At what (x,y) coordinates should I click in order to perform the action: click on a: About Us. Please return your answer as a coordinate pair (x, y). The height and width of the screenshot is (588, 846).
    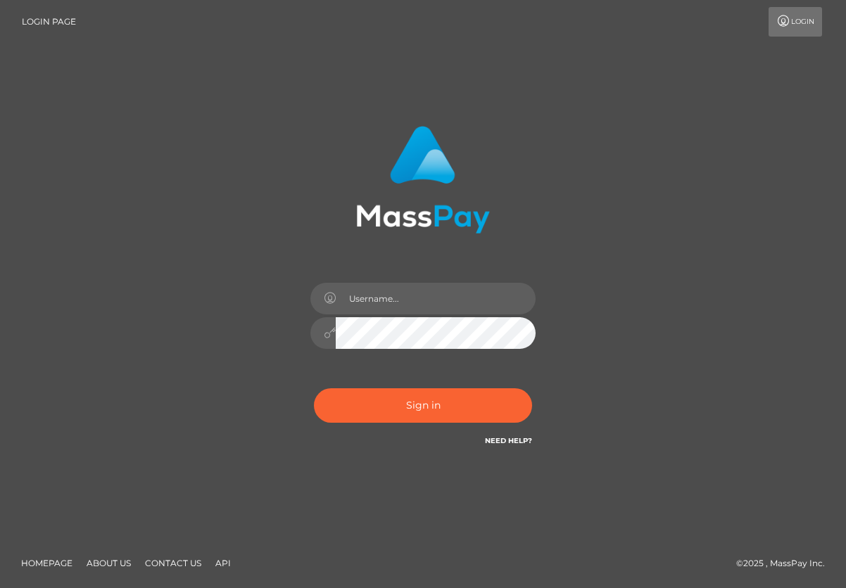
    Looking at the image, I should click on (108, 563).